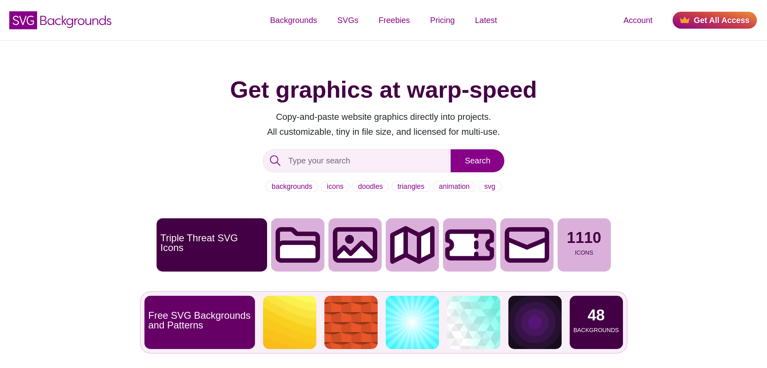 The width and height of the screenshot is (767, 368). Describe the element at coordinates (384, 124) in the screenshot. I see `p: Copy-and-paste website graphics directly into projects. All customizable, tiny in file size, and ...` at that location.